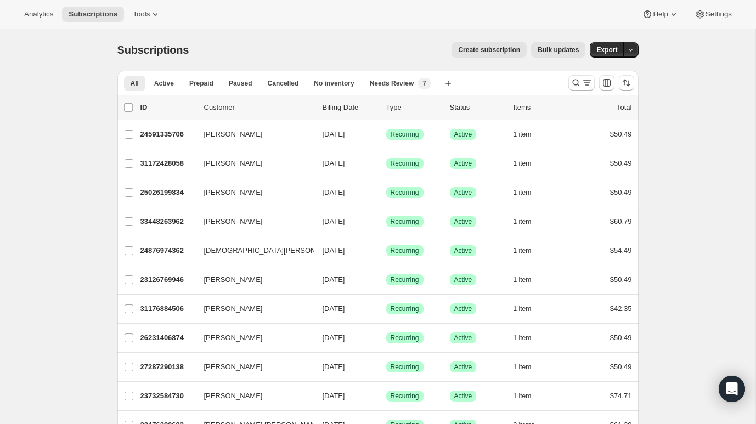  What do you see at coordinates (283, 83) in the screenshot?
I see `span: Cancelled` at bounding box center [283, 83].